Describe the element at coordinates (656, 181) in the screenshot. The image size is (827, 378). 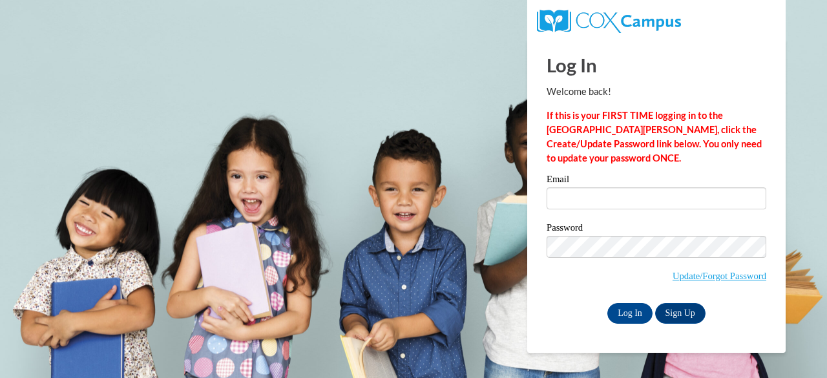
I see `label: Email` at that location.